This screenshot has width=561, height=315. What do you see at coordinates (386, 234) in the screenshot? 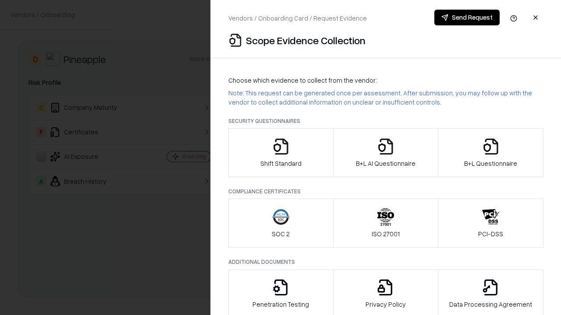
I see `p: ISO 27001` at bounding box center [386, 234].